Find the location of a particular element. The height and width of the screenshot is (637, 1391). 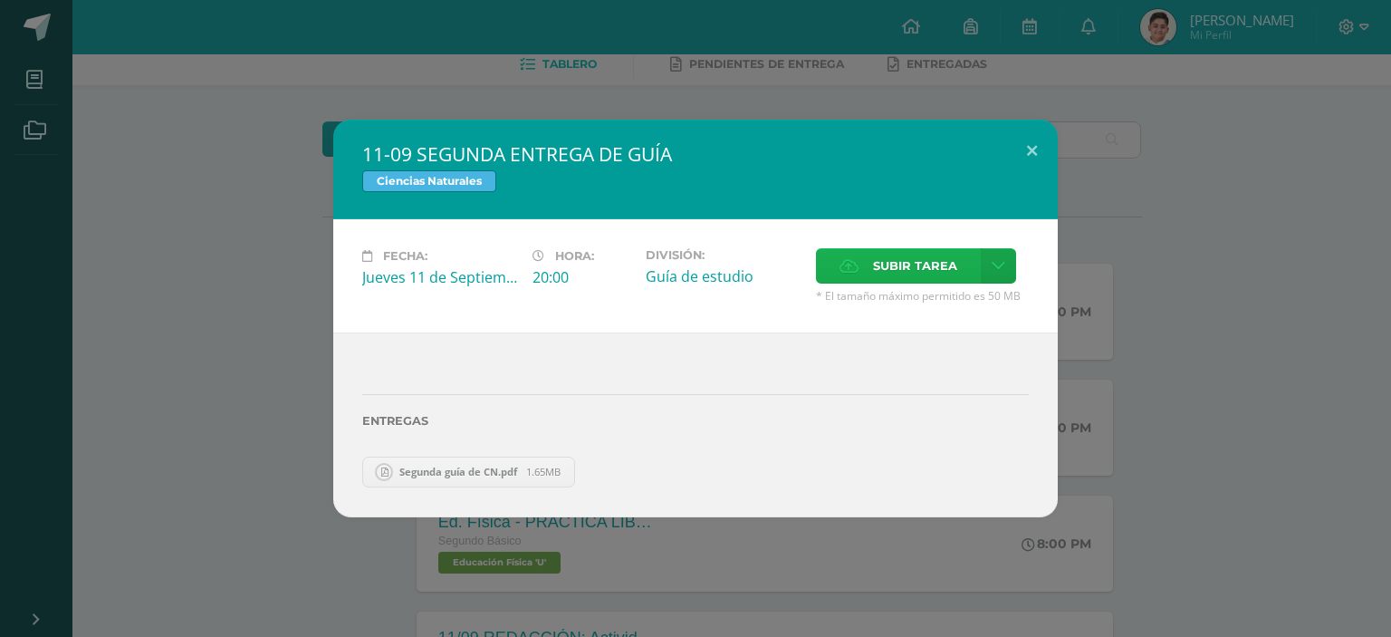

span: * El tamaño máximo permitido es 50 MB is located at coordinates (922, 295).